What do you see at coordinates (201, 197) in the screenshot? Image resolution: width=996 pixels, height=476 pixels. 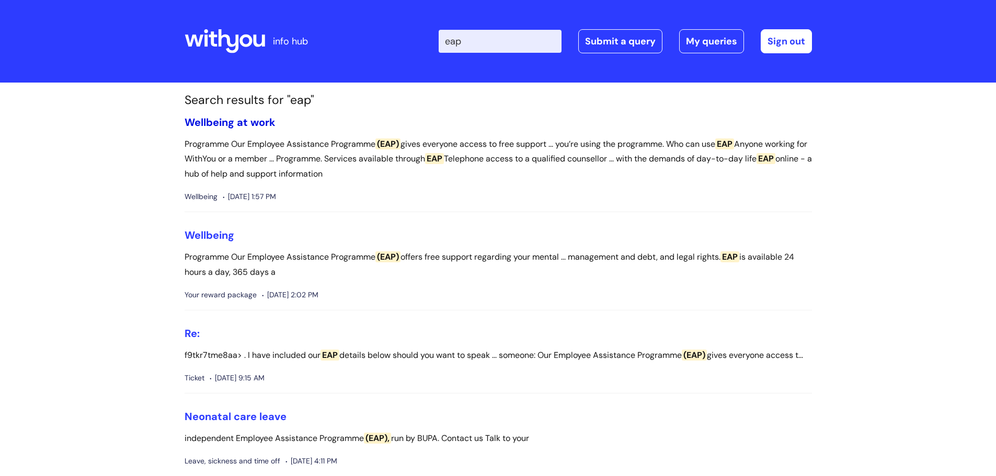 I see `span: Wellbeing` at bounding box center [201, 197].